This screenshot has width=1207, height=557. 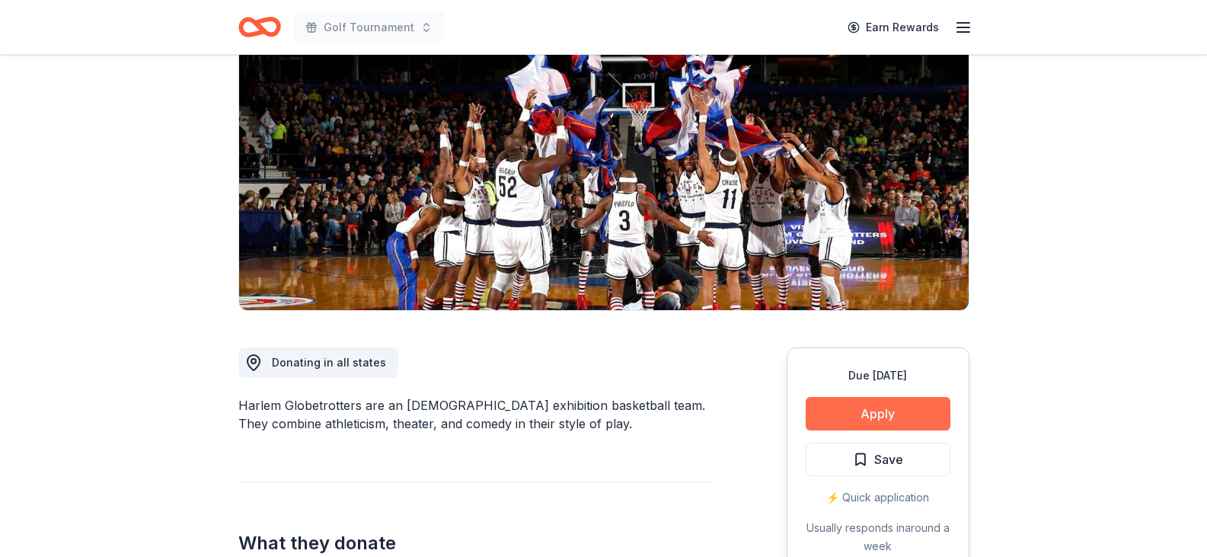 What do you see at coordinates (893, 27) in the screenshot?
I see `a: Earn Rewards` at bounding box center [893, 27].